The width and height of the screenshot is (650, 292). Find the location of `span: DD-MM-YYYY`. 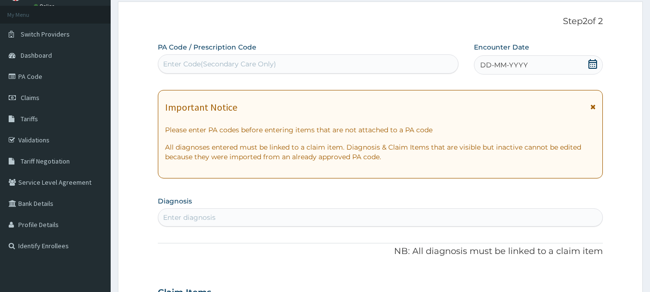

span: DD-MM-YYYY is located at coordinates (504, 65).